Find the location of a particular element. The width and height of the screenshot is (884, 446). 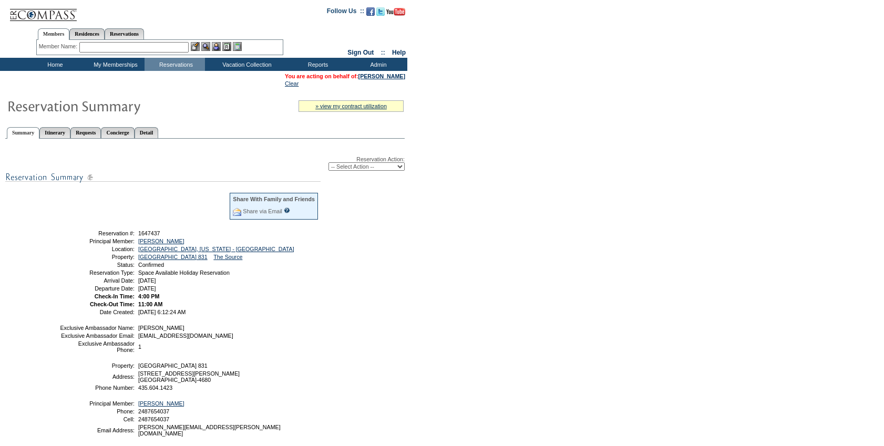

a: Detail is located at coordinates (147, 132).